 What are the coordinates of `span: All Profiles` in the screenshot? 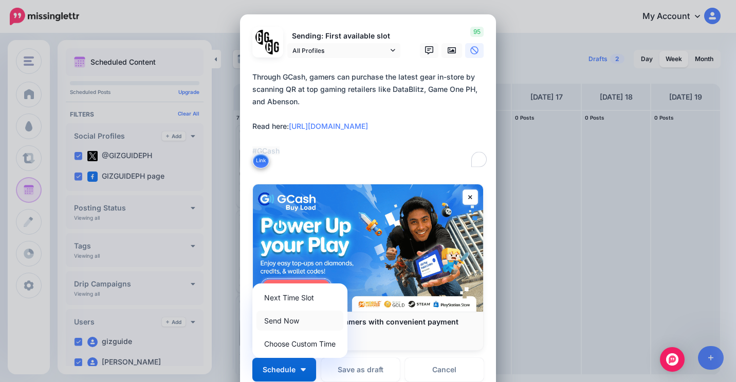 It's located at (340, 50).